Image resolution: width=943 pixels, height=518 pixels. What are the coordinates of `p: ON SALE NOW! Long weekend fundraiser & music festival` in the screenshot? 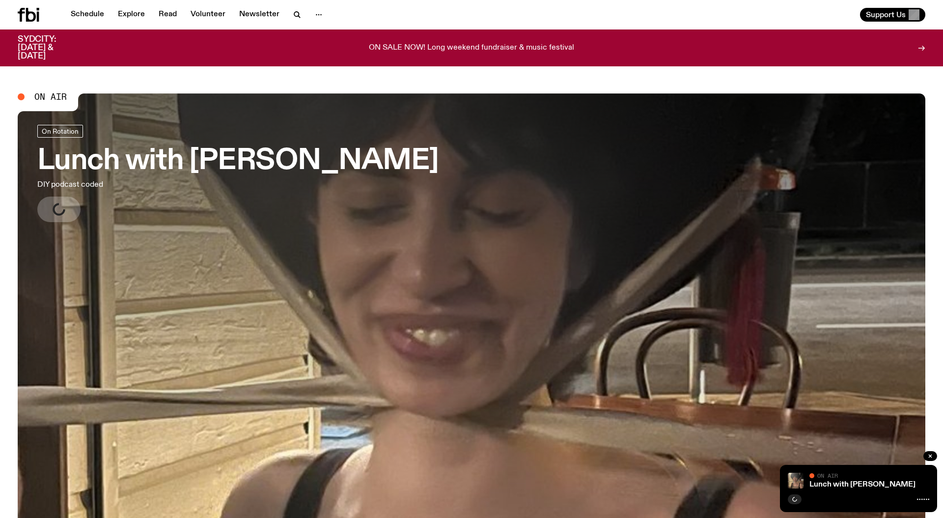 It's located at (472, 48).